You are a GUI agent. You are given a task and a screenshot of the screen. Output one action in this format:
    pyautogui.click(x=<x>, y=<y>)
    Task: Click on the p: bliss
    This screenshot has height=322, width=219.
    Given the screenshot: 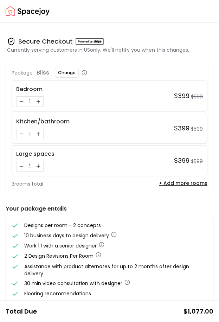 What is the action you would take?
    pyautogui.click(x=43, y=73)
    